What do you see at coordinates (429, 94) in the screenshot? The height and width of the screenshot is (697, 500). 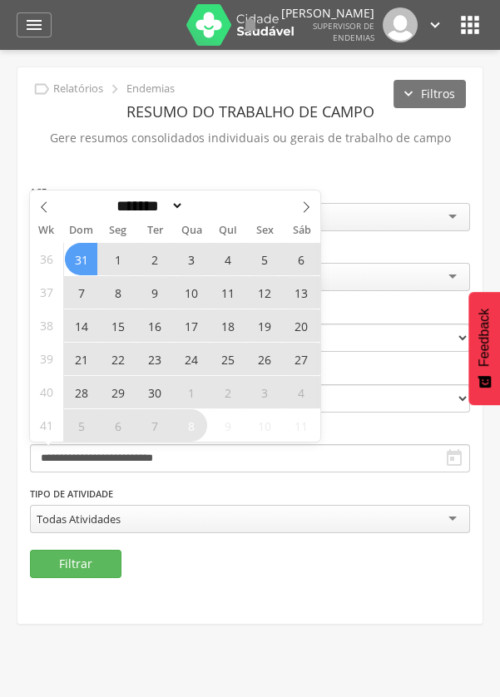 I see `button: Filtros` at bounding box center [429, 94].